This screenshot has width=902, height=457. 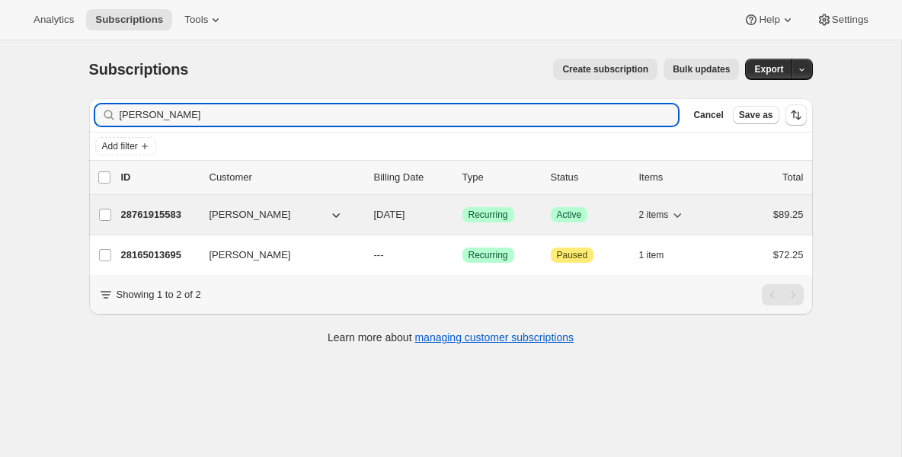 I want to click on button: 1 item, so click(x=660, y=255).